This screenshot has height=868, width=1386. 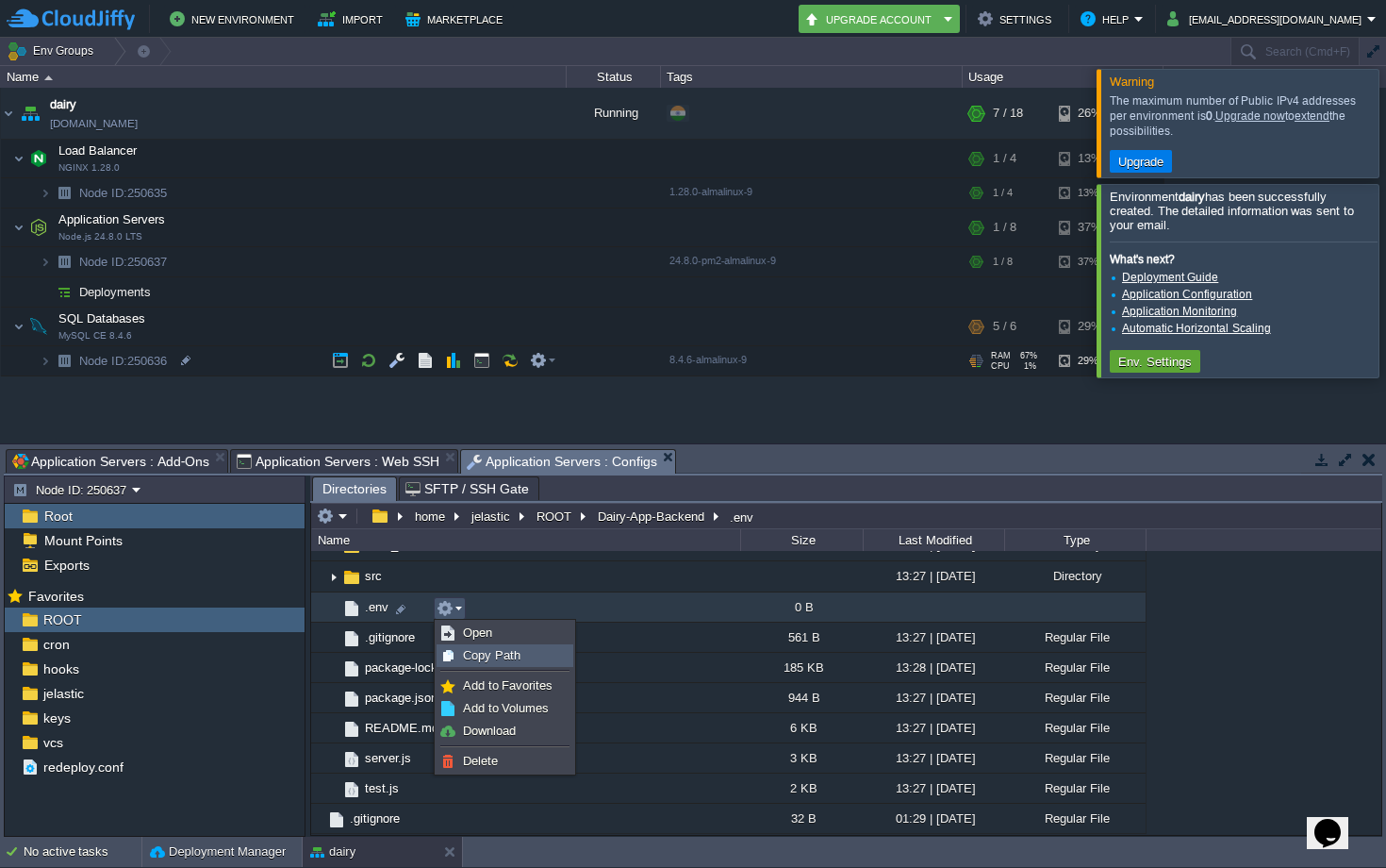 What do you see at coordinates (723, 260) in the screenshot?
I see `span: 24.8.0-pm2-almalinux-9` at bounding box center [723, 260].